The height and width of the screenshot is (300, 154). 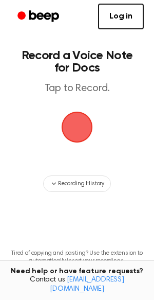 What do you see at coordinates (77, 284) in the screenshot?
I see `span: Contact us` at bounding box center [77, 284].